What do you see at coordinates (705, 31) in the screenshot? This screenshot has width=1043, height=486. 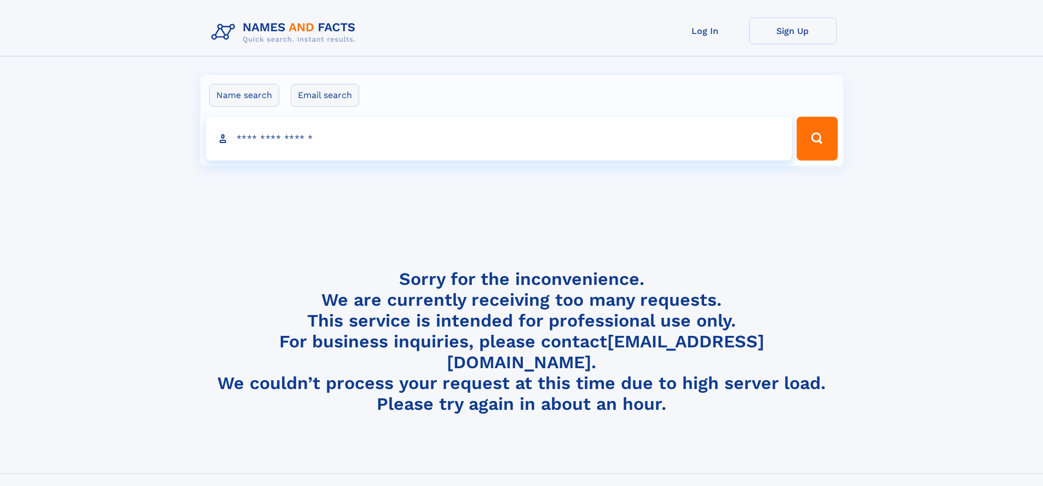 I see `a: Log In` at bounding box center [705, 31].